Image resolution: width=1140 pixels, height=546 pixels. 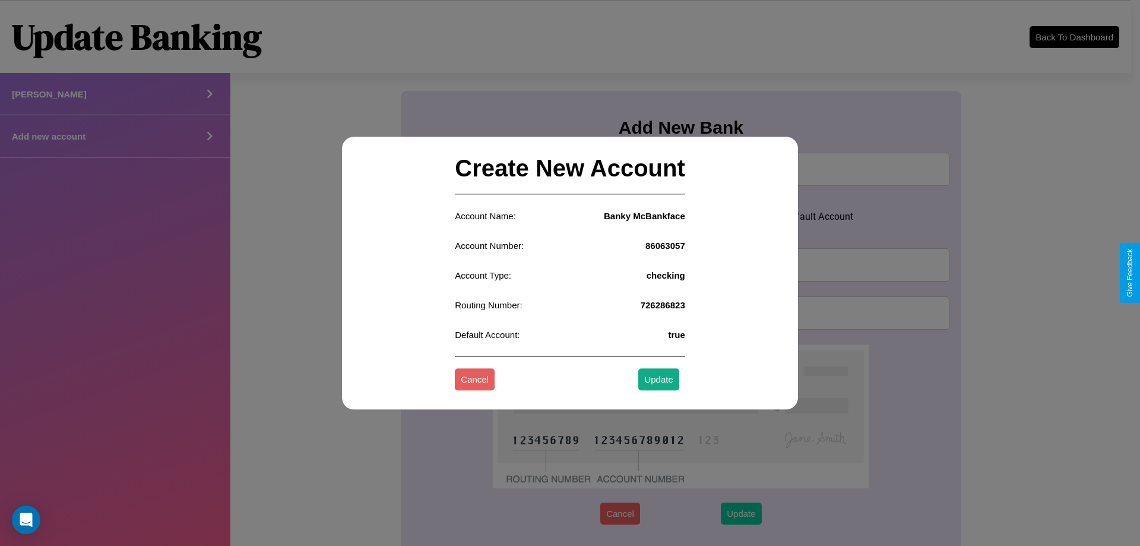 I want to click on p: Account Number:, so click(x=489, y=245).